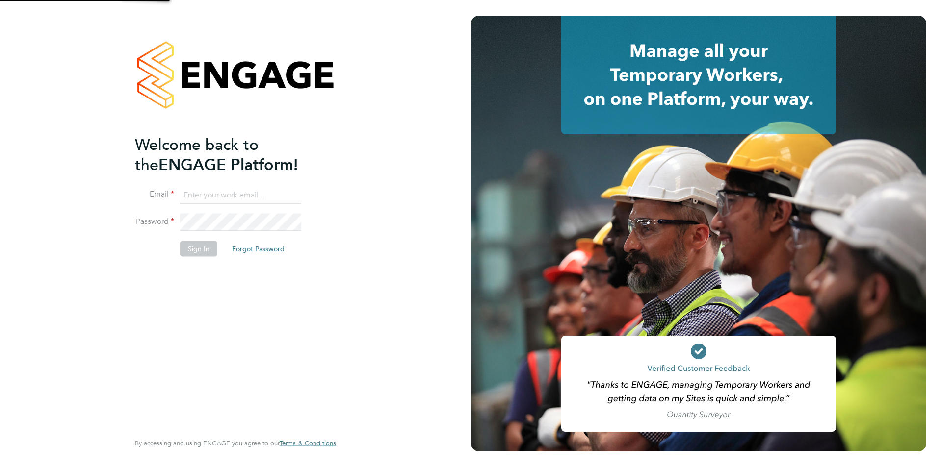 The width and height of the screenshot is (942, 467). I want to click on h2: ENGAGE Platform!, so click(230, 154).